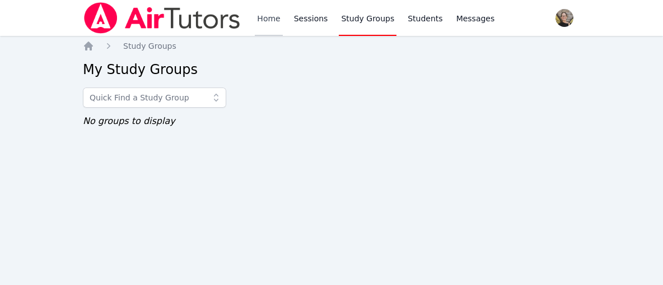  Describe the element at coordinates (150, 46) in the screenshot. I see `span: Study Groups` at that location.